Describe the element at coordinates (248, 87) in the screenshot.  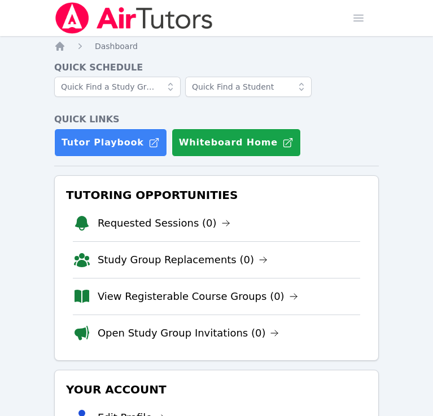
I see `input: Quick Find a Student` at that location.